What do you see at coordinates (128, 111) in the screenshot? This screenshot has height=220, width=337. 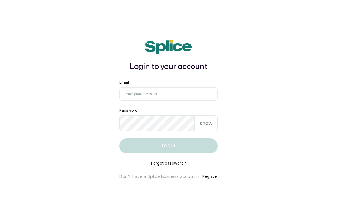 I see `label: Password` at bounding box center [128, 111].